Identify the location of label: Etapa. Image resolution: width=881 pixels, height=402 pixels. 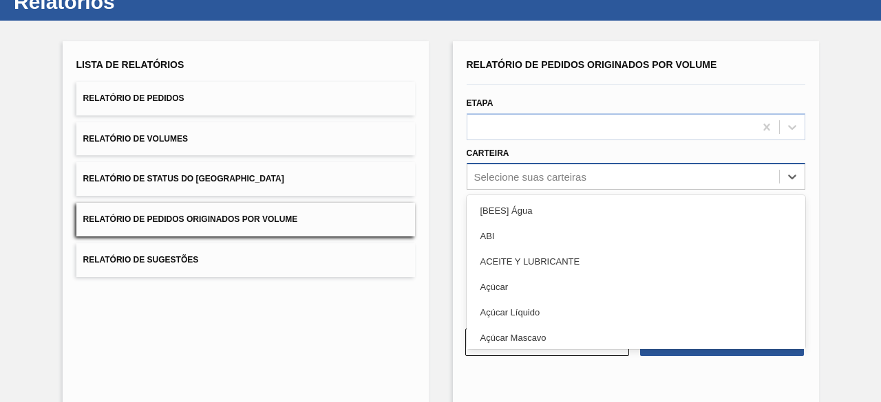
(479, 103).